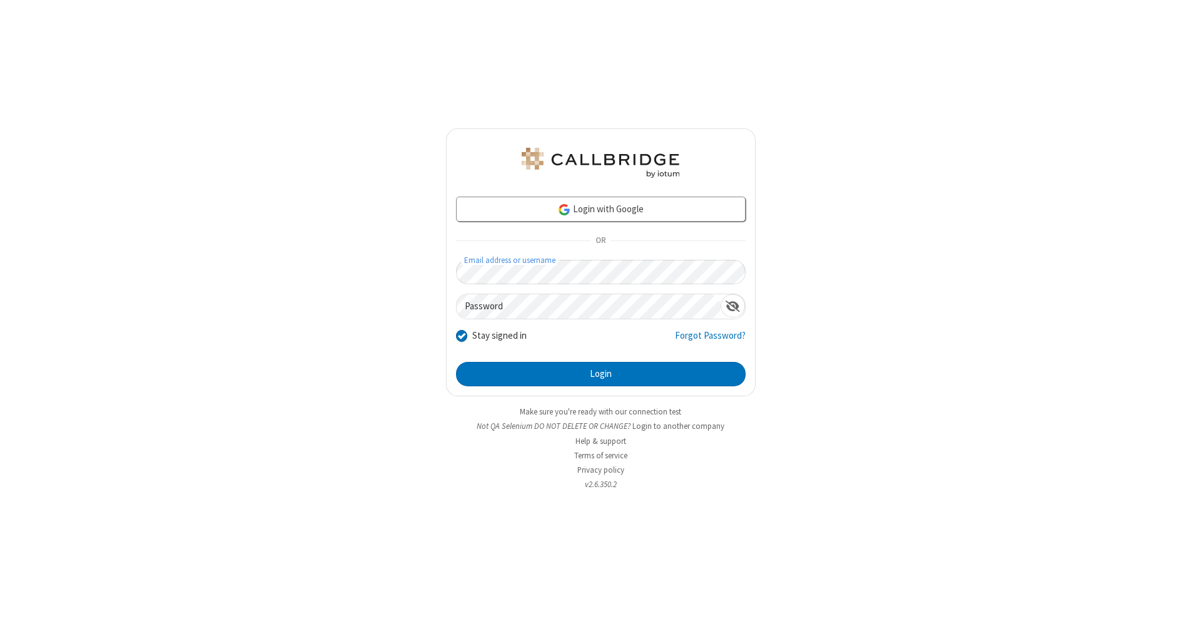 The height and width of the screenshot is (628, 1201). What do you see at coordinates (601, 411) in the screenshot?
I see `a: Make sure you're ready with our connection test` at bounding box center [601, 411].